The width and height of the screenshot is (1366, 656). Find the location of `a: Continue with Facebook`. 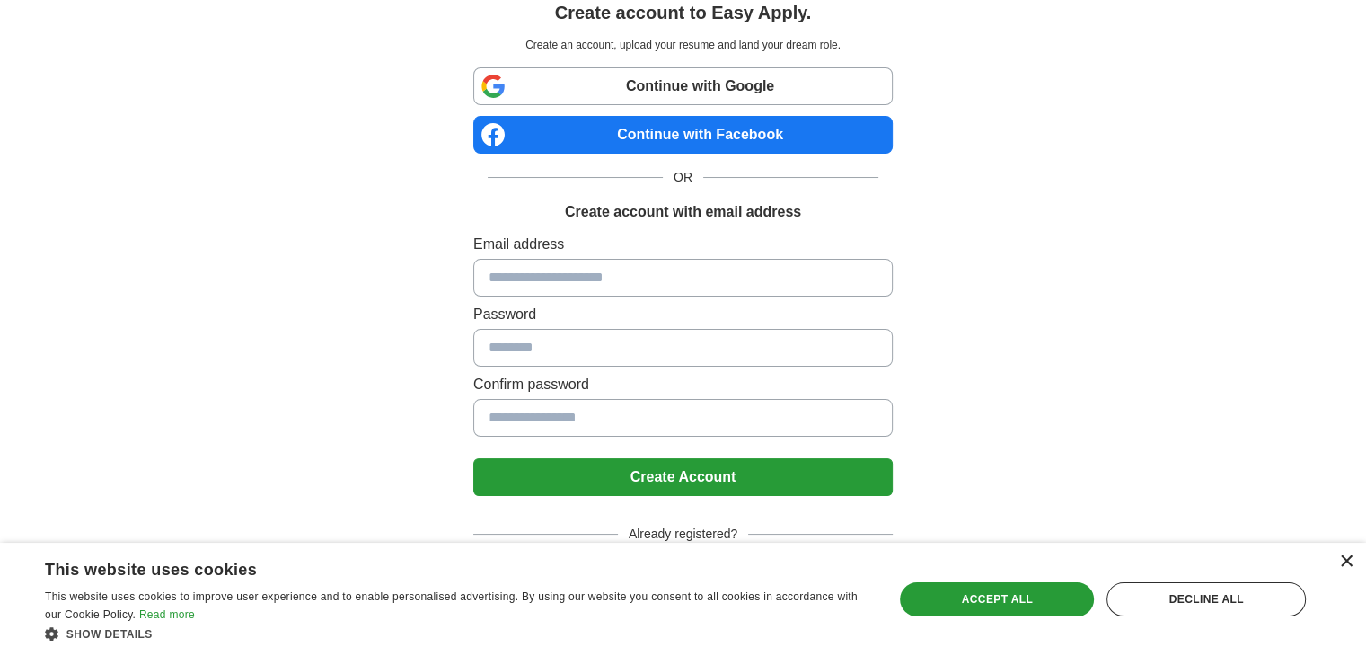

a: Continue with Facebook is located at coordinates (683, 135).